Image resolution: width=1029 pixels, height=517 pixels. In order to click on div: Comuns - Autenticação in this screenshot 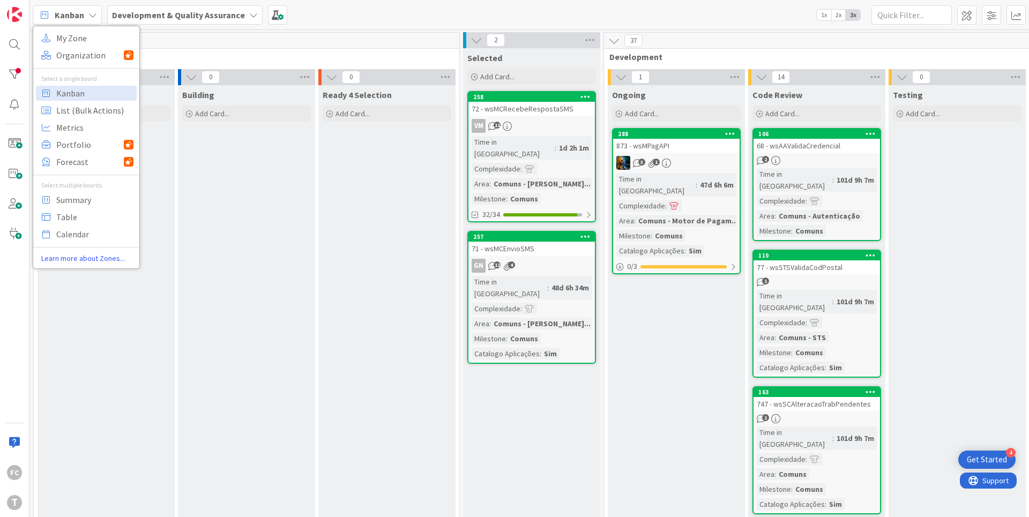, I will do `click(820, 216)`.